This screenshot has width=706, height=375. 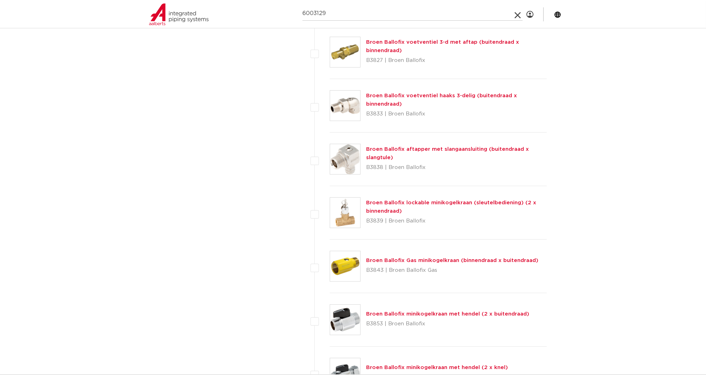 I want to click on a: Broen Ballofix aftapper met slangaansluiting (buitendraad x slangtule), so click(x=448, y=153).